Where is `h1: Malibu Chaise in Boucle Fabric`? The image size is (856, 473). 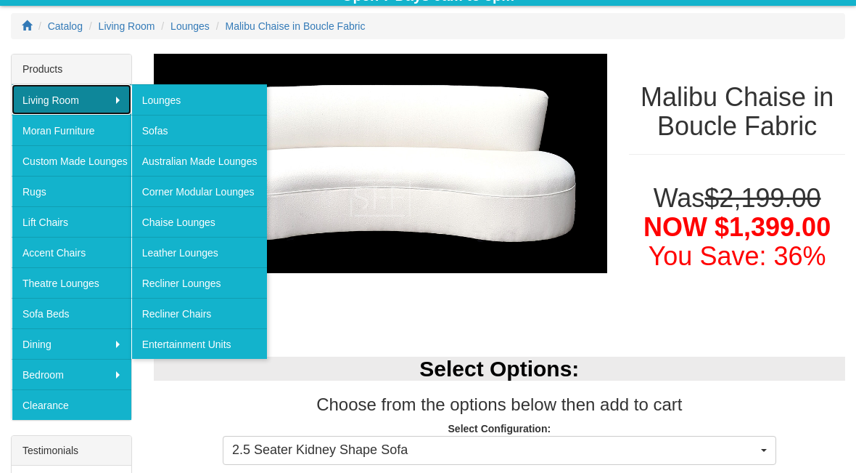
h1: Malibu Chaise in Boucle Fabric is located at coordinates (737, 111).